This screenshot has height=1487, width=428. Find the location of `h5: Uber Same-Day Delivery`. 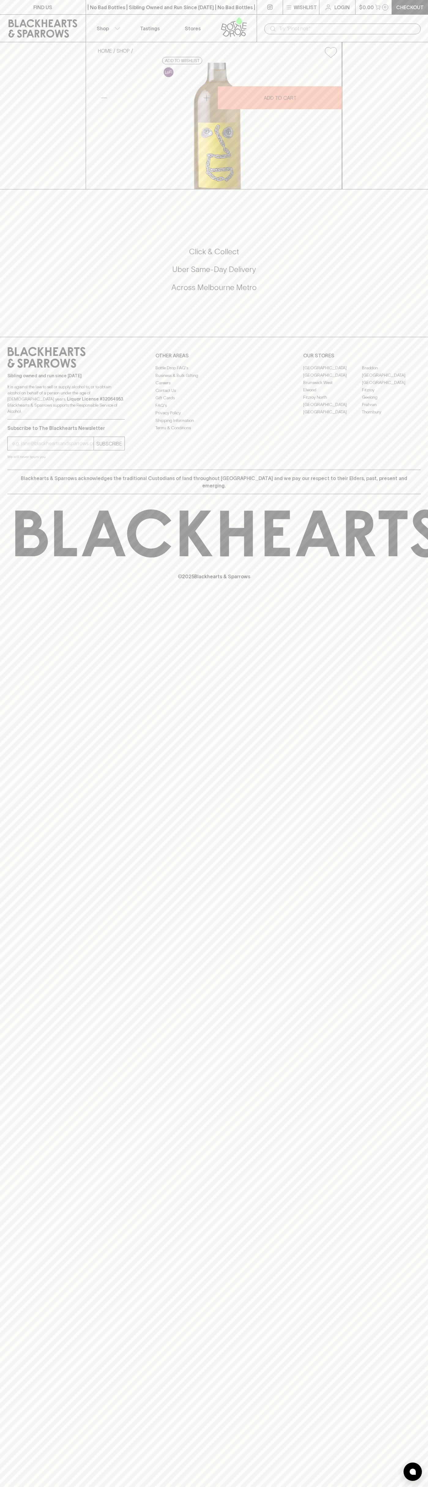

h5: Uber Same-Day Delivery is located at coordinates (214, 269).